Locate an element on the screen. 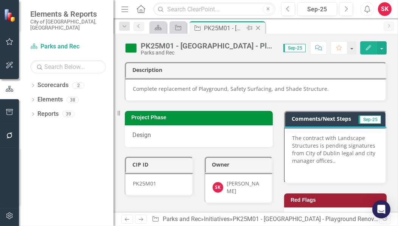  a: Initiatives is located at coordinates (217, 219).